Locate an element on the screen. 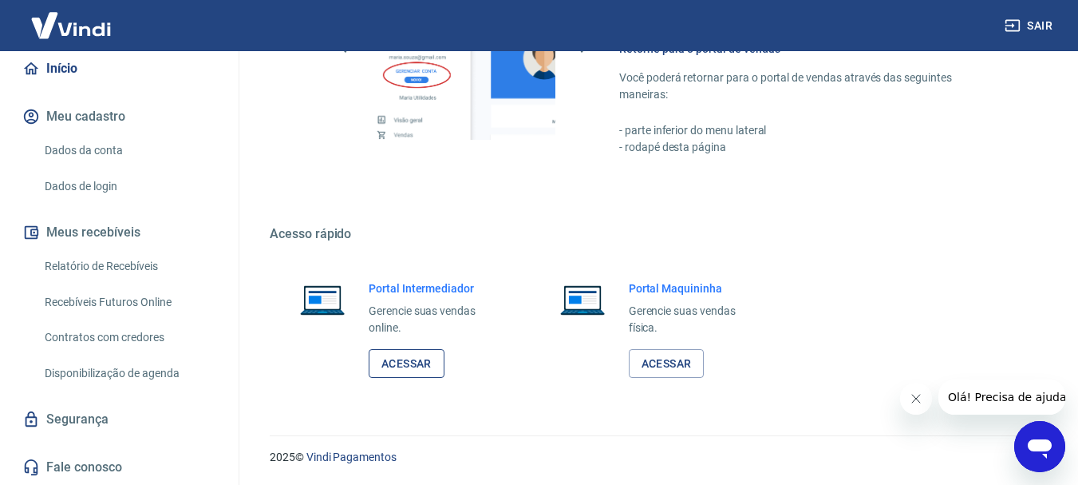  p: - rodapé desta página is located at coordinates (810, 147).